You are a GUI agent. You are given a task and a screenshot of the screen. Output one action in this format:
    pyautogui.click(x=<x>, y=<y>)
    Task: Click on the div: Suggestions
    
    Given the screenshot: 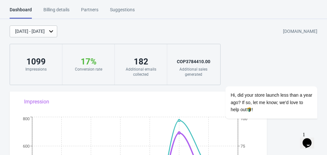 What is the action you would take?
    pyautogui.click(x=122, y=12)
    